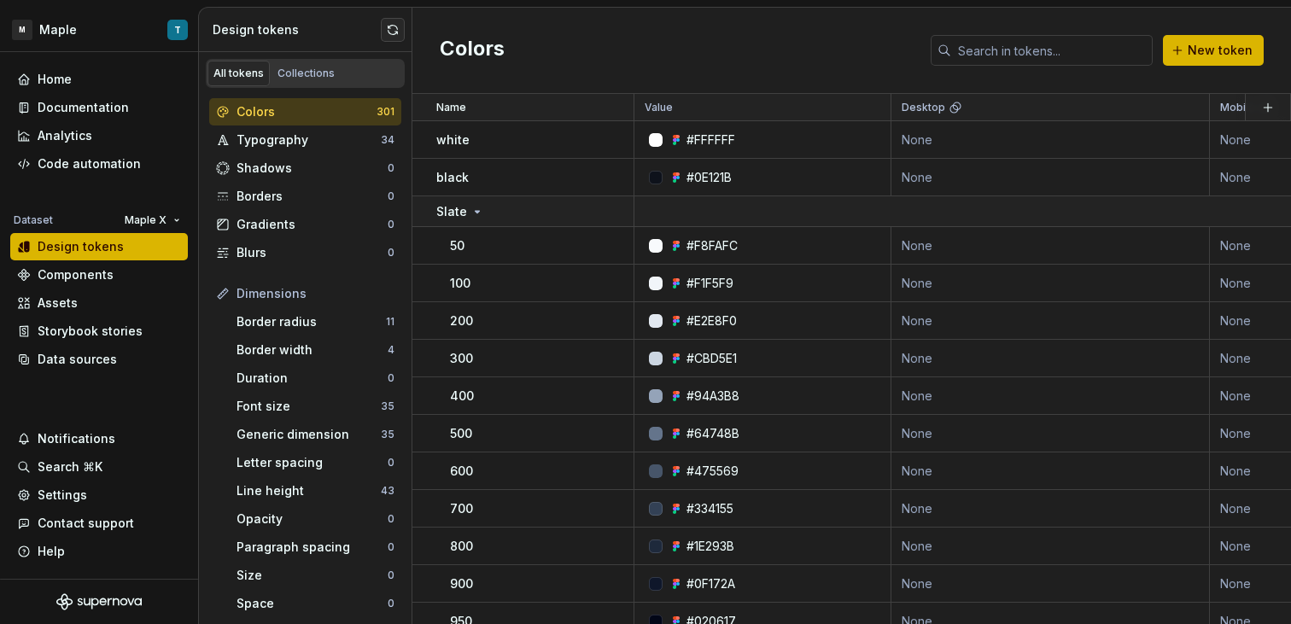 The height and width of the screenshot is (624, 1291). Describe the element at coordinates (77, 359) in the screenshot. I see `div: Data sources` at that location.